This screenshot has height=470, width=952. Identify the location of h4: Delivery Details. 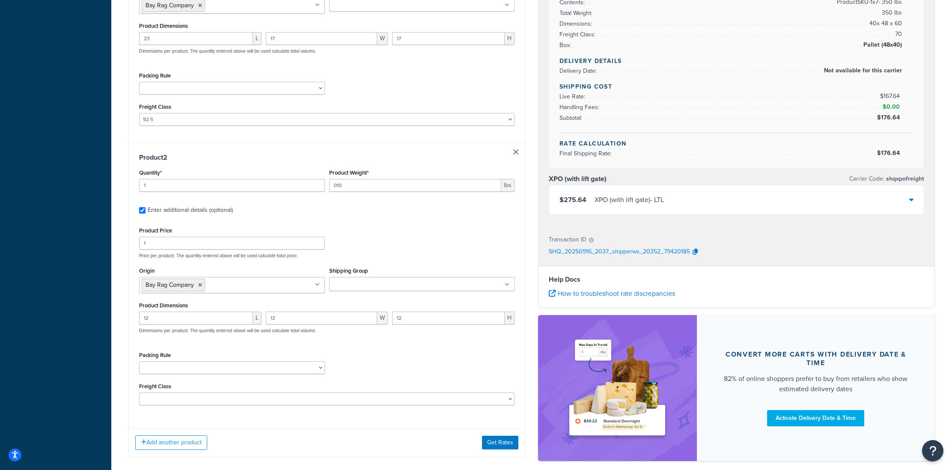
(736, 61).